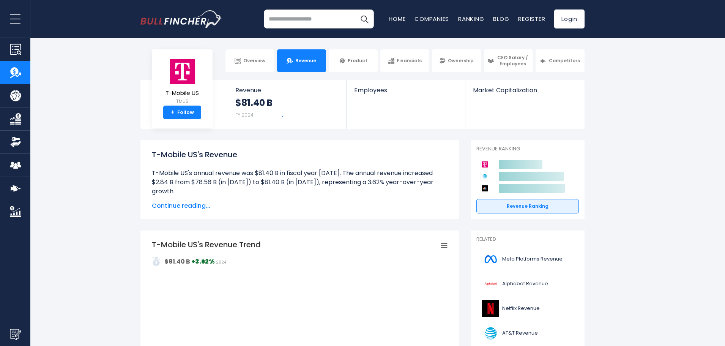 The height and width of the screenshot is (346, 725). What do you see at coordinates (528, 239) in the screenshot?
I see `p: Related` at bounding box center [528, 239].